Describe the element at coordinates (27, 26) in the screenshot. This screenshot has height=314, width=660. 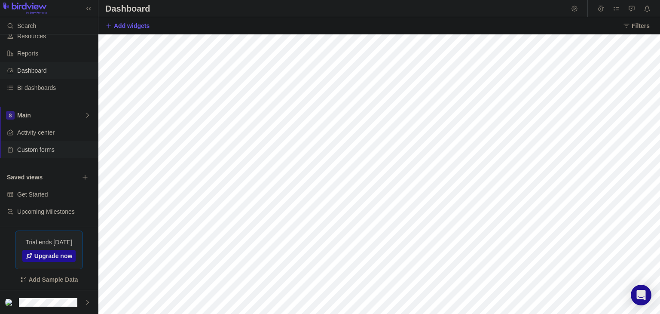
I see `span: Search` at that location.